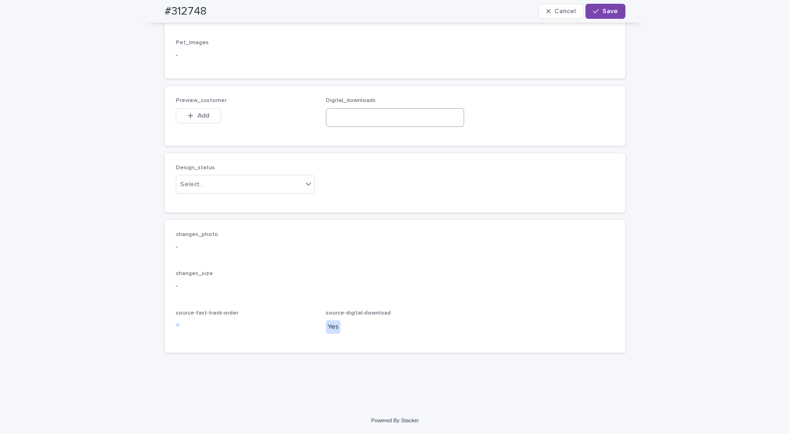 The image size is (790, 434). I want to click on button: Add, so click(198, 116).